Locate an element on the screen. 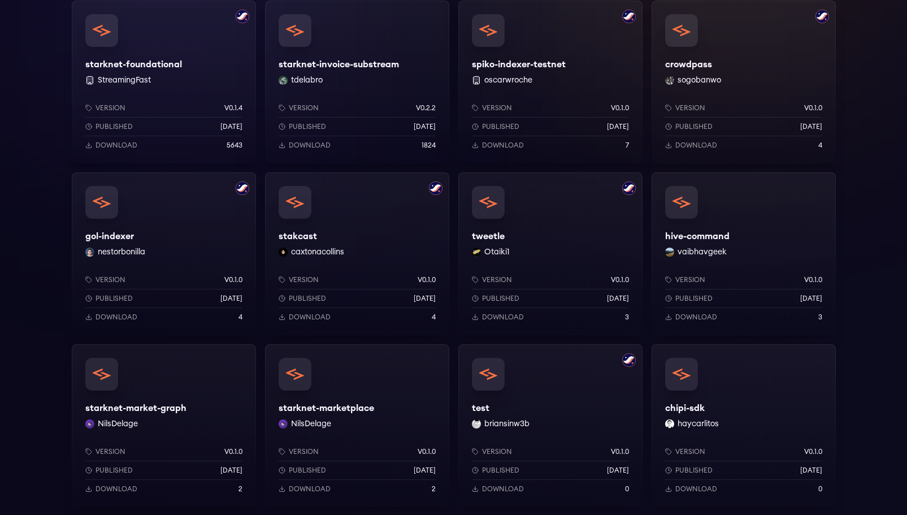 This screenshot has height=515, width=907. button: nestorbonilla is located at coordinates (121, 252).